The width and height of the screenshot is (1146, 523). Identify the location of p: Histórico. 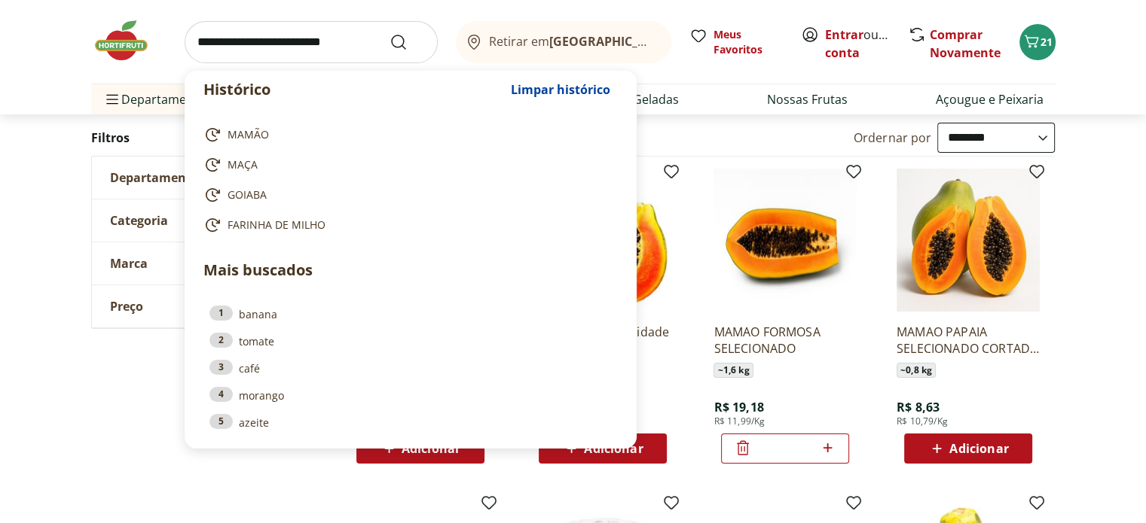
(353, 90).